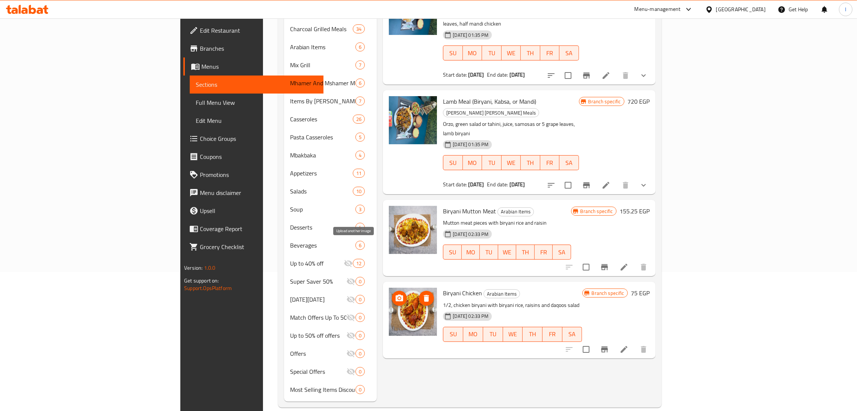 The image size is (857, 411). Describe the element at coordinates (493, 334) in the screenshot. I see `button: TU` at that location.